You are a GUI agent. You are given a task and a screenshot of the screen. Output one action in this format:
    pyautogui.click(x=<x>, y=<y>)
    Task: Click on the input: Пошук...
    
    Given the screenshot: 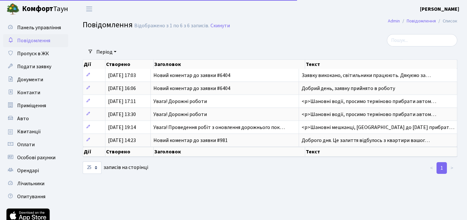 What is the action you would take?
    pyautogui.click(x=422, y=40)
    